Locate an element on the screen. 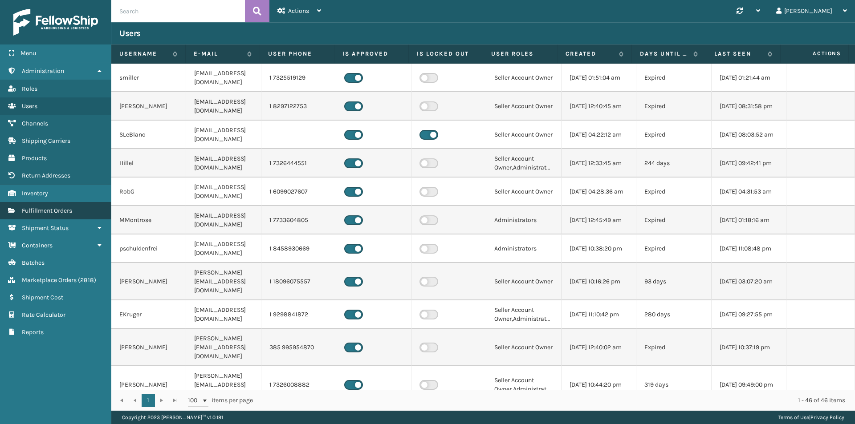 This screenshot has height=424, width=855. span: Shipment Status is located at coordinates (45, 228).